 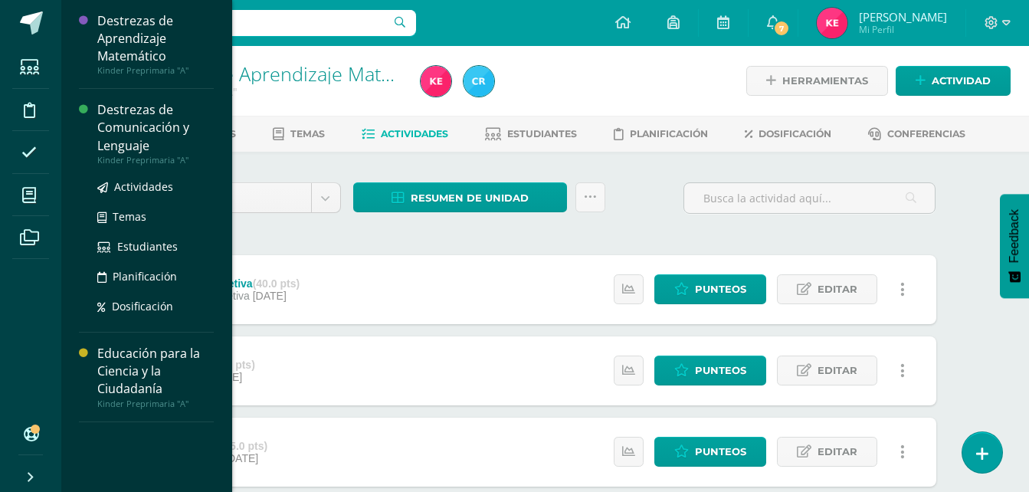 I want to click on input: Busca la actividad aquí..., so click(x=809, y=198).